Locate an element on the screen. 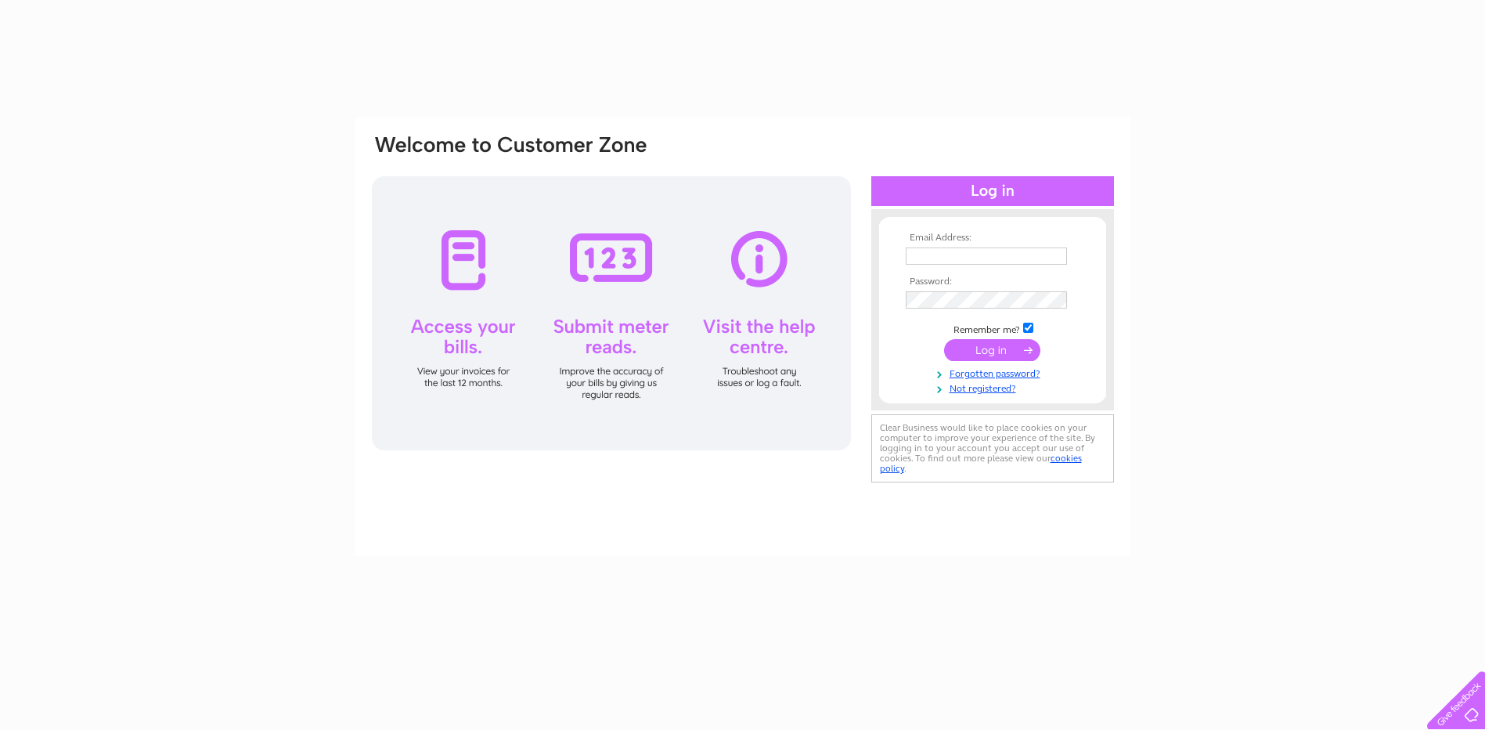 The image size is (1485, 730). td: Remember me? is located at coordinates (993, 328).